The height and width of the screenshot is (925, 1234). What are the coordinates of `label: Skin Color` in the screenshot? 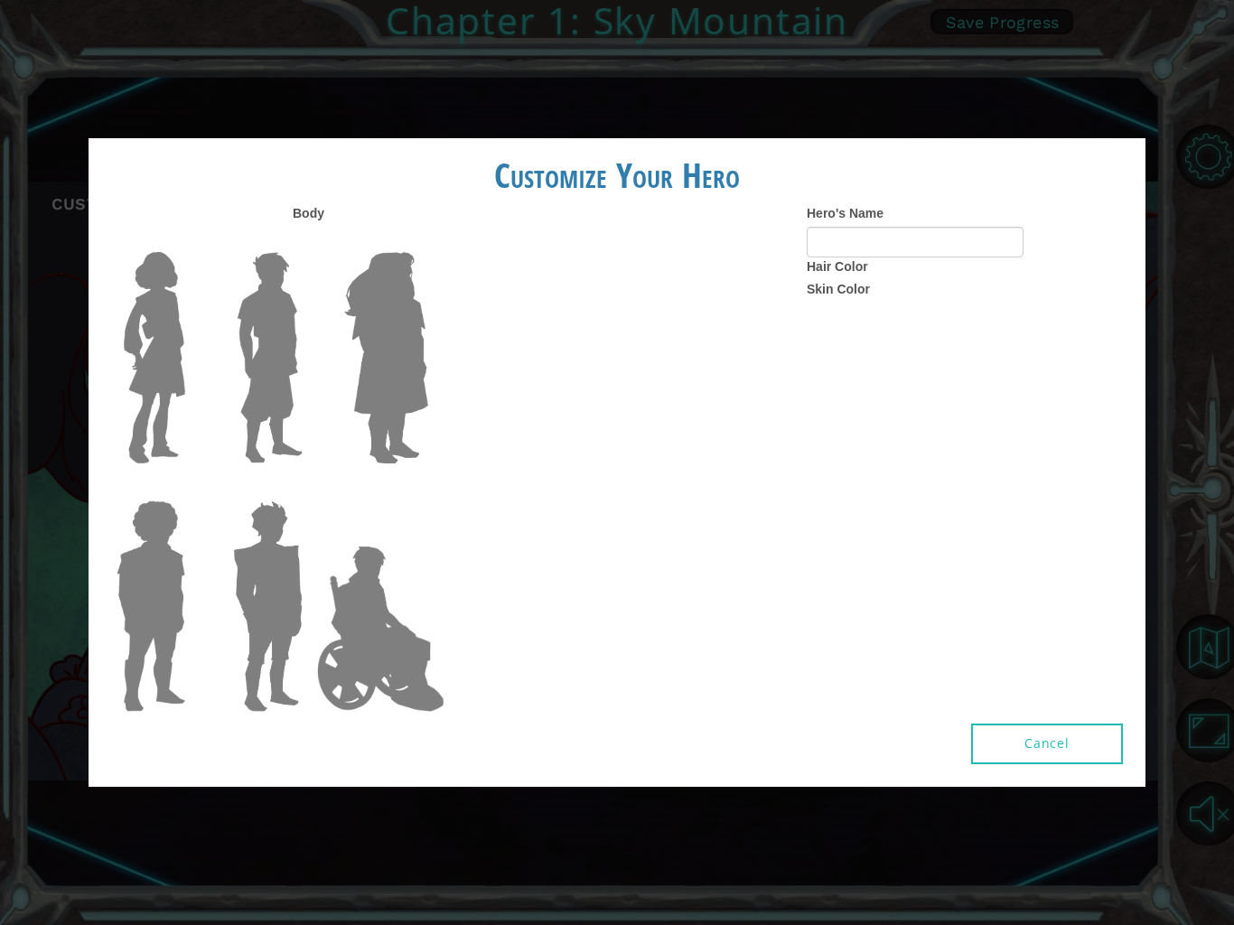 It's located at (839, 289).